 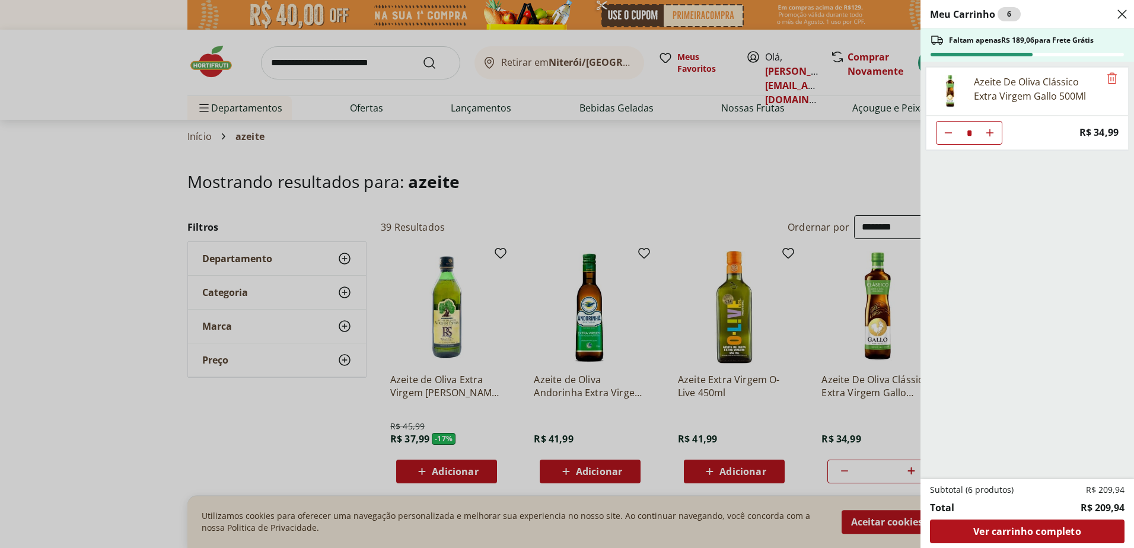 What do you see at coordinates (1009, 14) in the screenshot?
I see `div: 6` at bounding box center [1009, 14].